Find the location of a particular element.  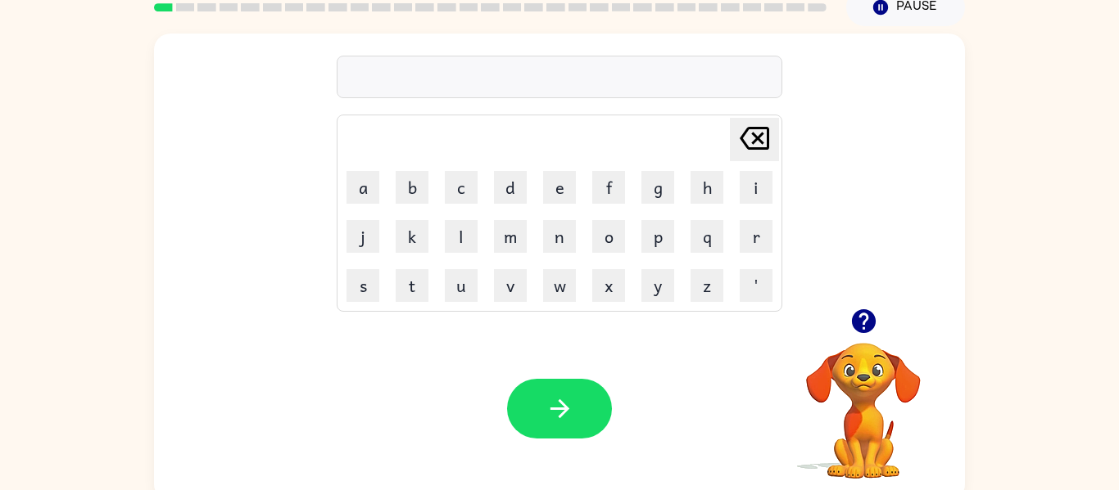

button: o is located at coordinates (608, 237).